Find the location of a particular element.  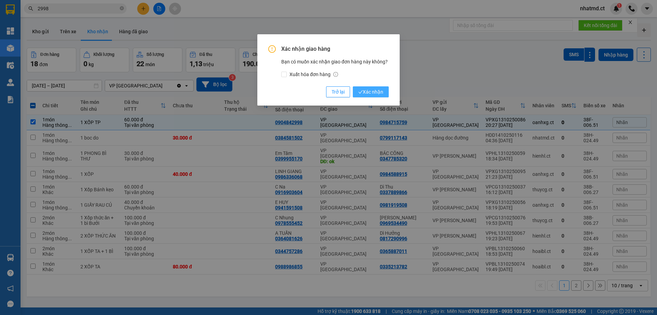

button: checkXác nhận is located at coordinates (371, 92).